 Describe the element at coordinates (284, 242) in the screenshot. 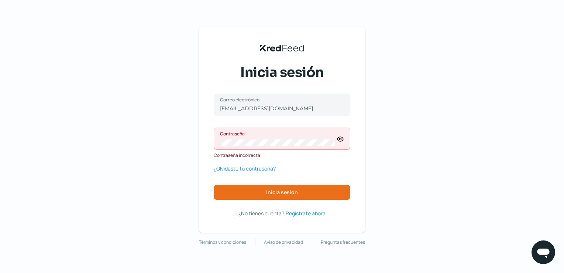

I see `span: Aviso de privacidad` at that location.